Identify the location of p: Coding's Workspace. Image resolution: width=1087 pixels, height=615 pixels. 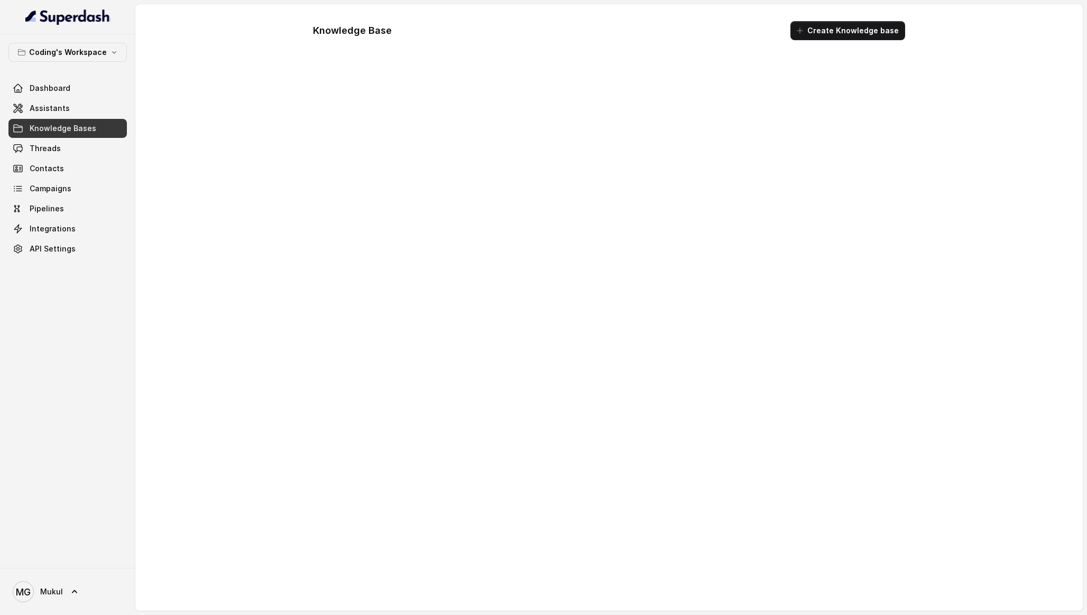
(68, 52).